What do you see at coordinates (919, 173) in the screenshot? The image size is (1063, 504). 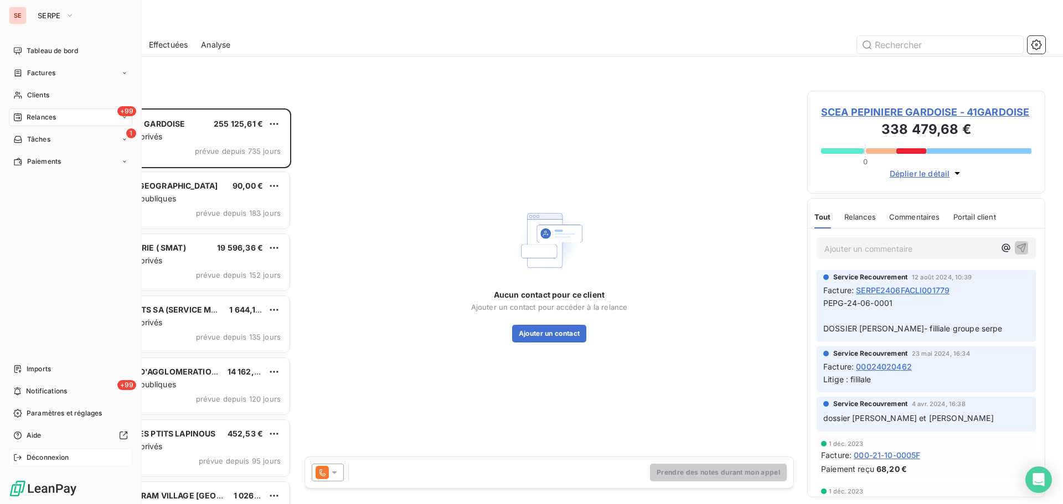 I see `span: Déplier le détail` at bounding box center [919, 173].